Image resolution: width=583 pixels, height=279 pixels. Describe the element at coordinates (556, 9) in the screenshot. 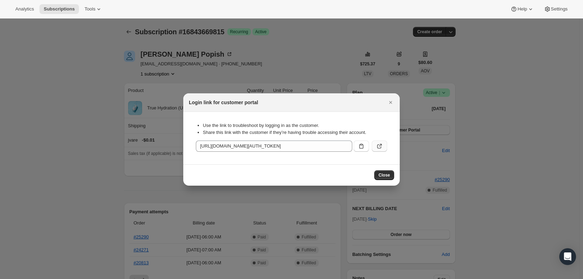

I see `button: Settings` at that location.